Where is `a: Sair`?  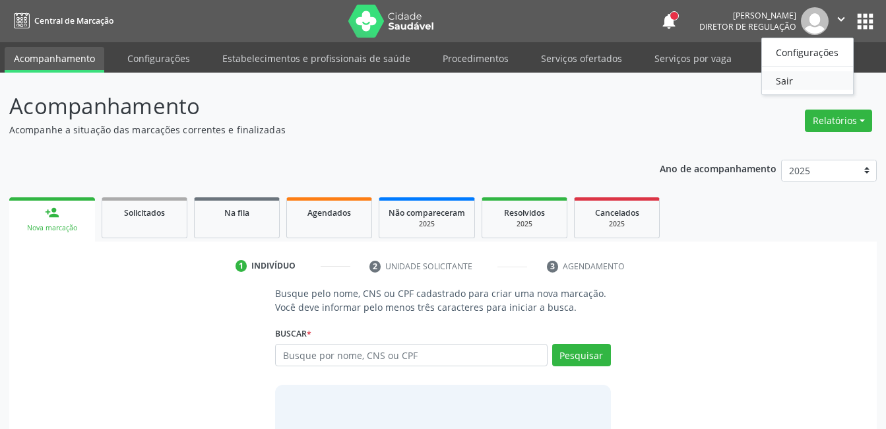 a: Sair is located at coordinates (808, 81).